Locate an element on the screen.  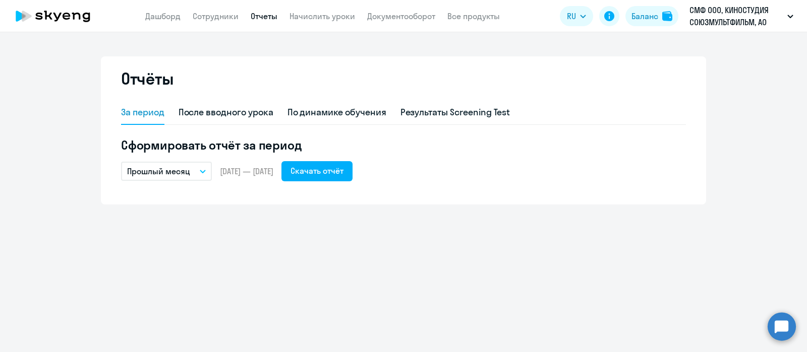
a: Балансbalance is located at coordinates (651, 16).